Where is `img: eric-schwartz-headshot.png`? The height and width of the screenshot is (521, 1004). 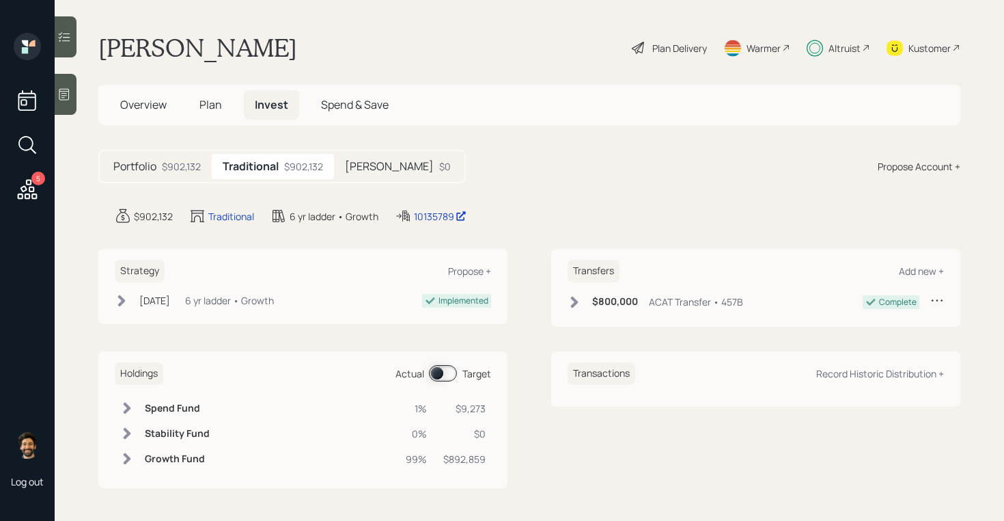 img: eric-schwartz-headshot.png is located at coordinates (27, 445).